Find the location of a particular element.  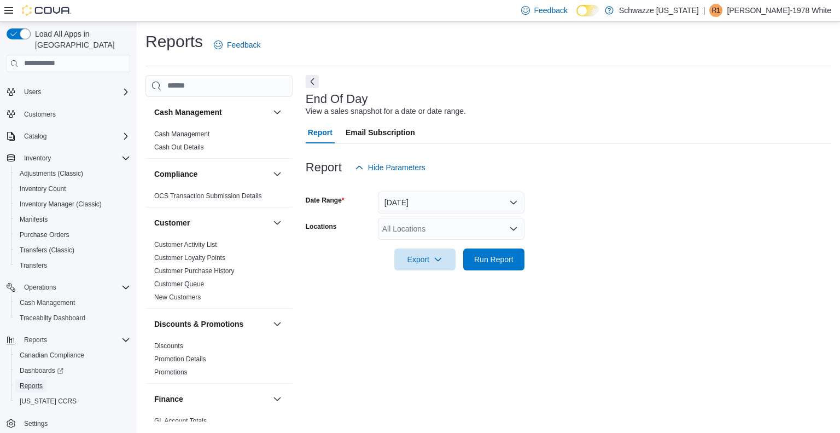

span: Purchase Orders is located at coordinates (73, 235).